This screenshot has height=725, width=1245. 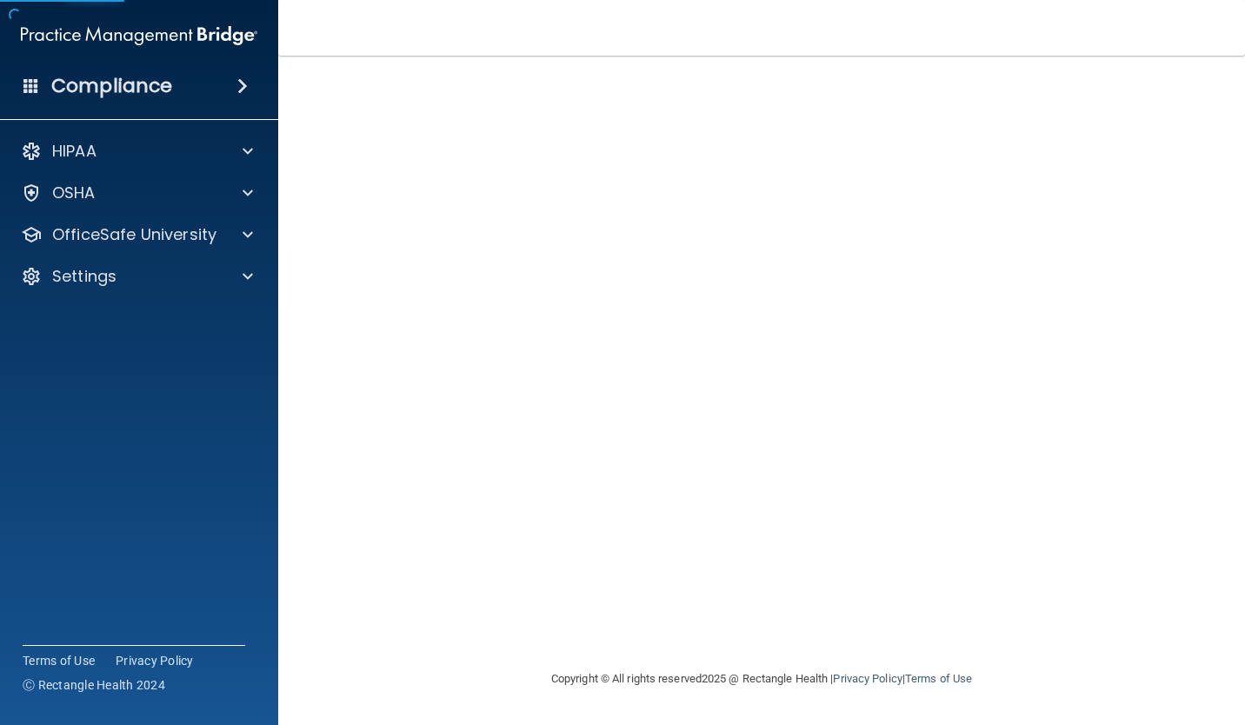 I want to click on div: Copyright © All rights reserved 2025 @ Rectangle Health | |, so click(x=762, y=679).